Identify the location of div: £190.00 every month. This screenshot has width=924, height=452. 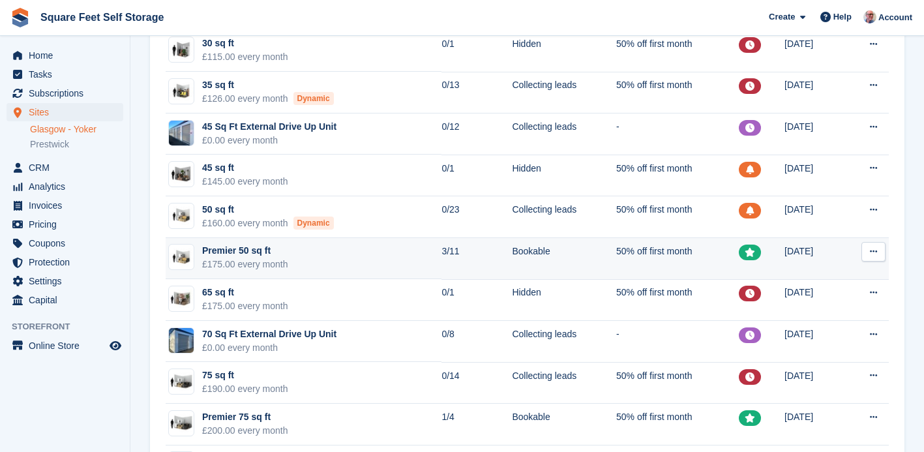
(245, 388).